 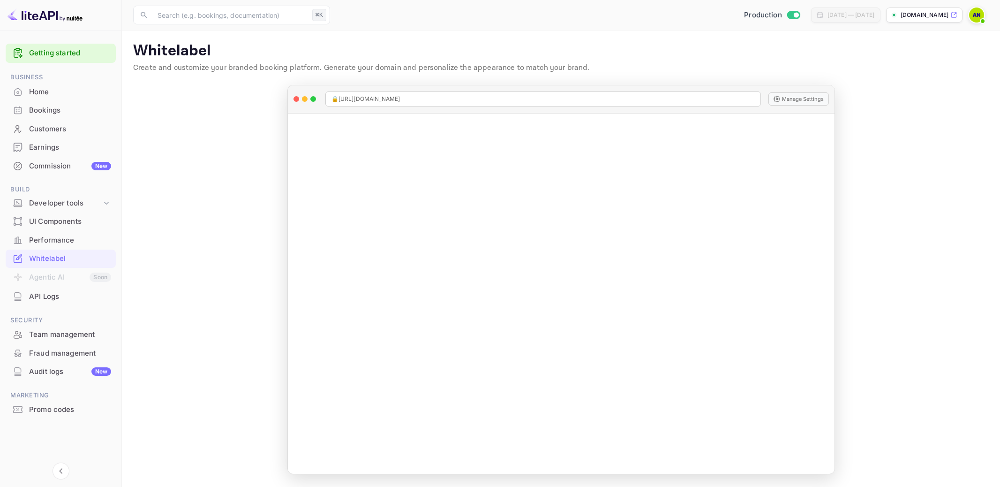 I want to click on img: LiteAPI logo, so click(x=45, y=15).